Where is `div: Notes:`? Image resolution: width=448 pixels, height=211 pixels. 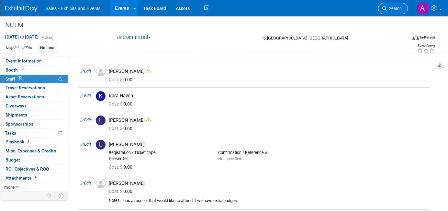 div: Notes: is located at coordinates (115, 201).